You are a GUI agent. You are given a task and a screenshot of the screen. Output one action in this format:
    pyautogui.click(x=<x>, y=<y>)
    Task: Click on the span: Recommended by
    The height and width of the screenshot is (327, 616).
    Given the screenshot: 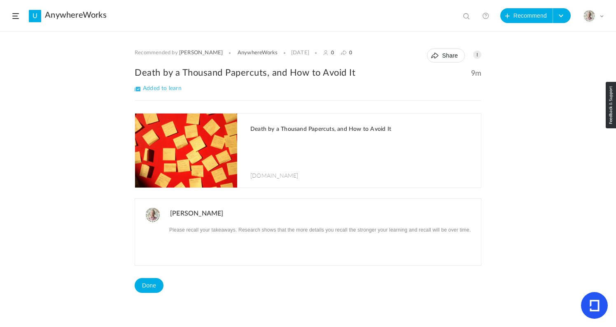 What is the action you would take?
    pyautogui.click(x=156, y=53)
    